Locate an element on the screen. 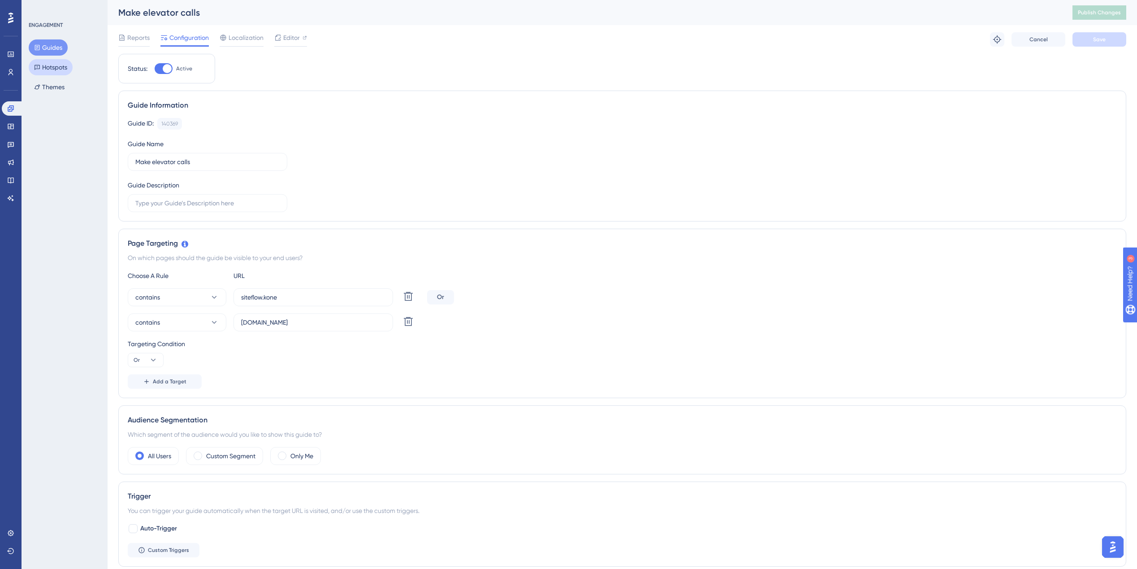  div: Make elevator calls is located at coordinates (584, 13).